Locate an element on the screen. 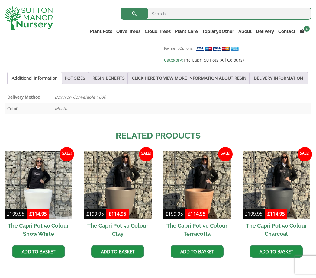 This screenshot has width=316, height=278. img: The Capri Pot 50 Colour Clay is located at coordinates (118, 185).